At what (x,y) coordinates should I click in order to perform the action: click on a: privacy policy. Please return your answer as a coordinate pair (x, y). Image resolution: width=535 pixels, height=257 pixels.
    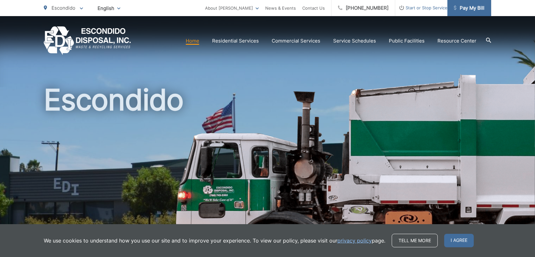
    Looking at the image, I should click on (354, 240).